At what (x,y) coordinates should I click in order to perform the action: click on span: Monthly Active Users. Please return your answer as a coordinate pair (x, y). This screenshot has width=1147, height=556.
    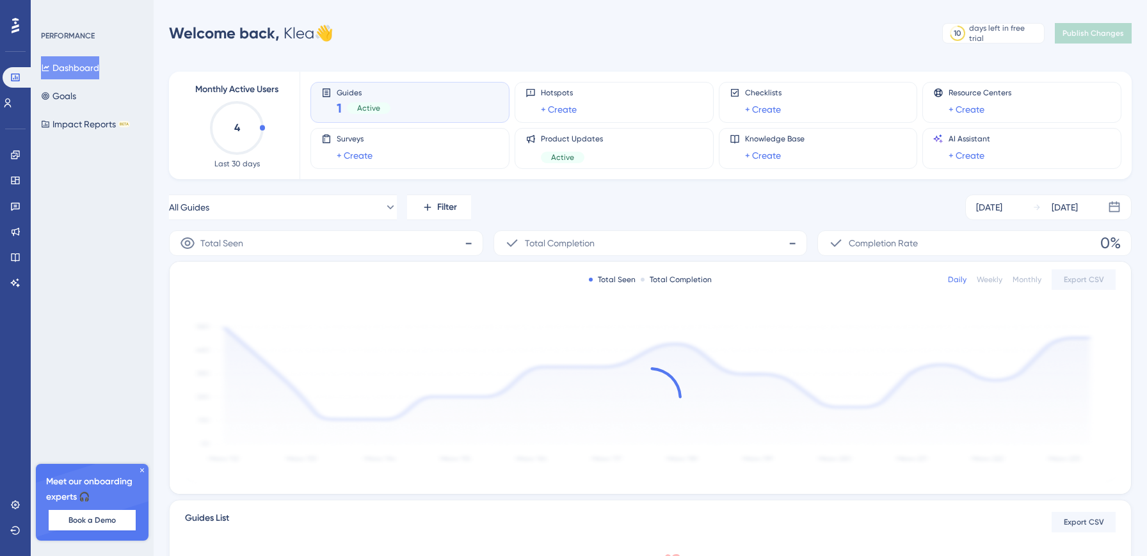
    Looking at the image, I should click on (237, 90).